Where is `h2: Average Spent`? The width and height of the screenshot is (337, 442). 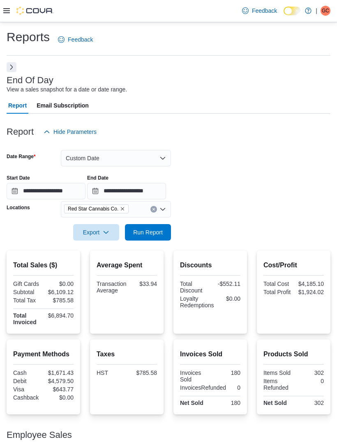 h2: Average Spent is located at coordinates (127, 265).